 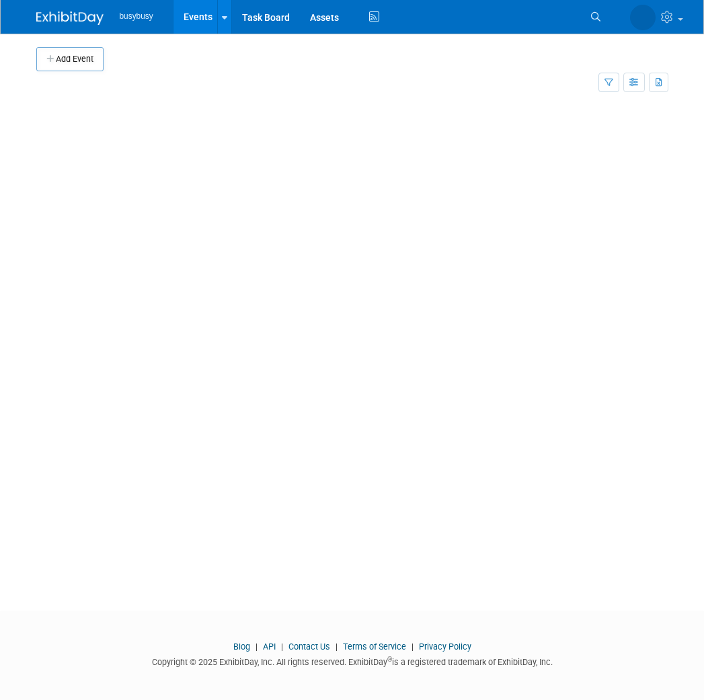 I want to click on span: busybusy, so click(x=136, y=16).